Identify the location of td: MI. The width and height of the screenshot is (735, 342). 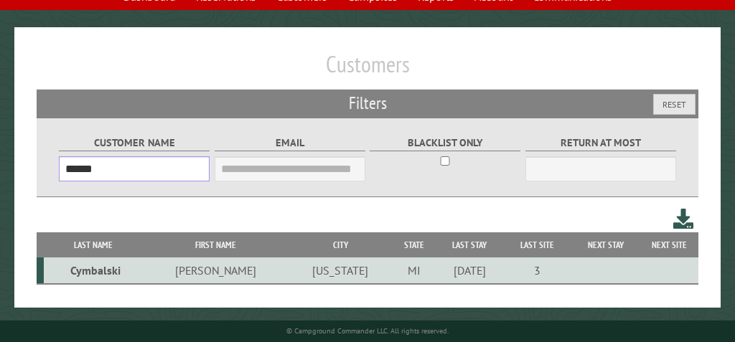
(413, 271).